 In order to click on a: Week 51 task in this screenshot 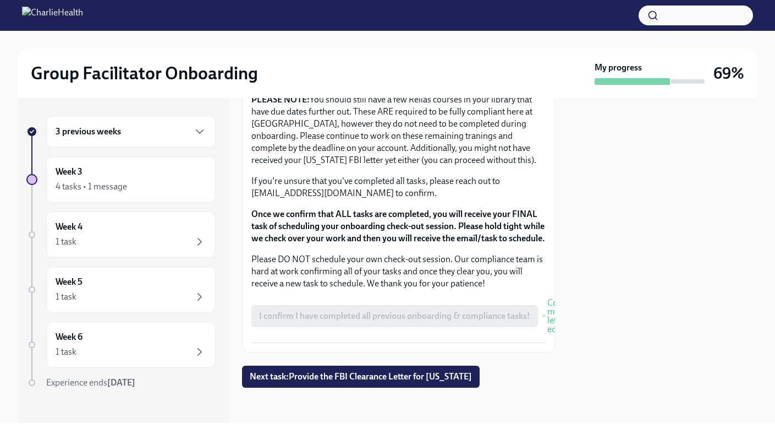, I will do `click(121, 289)`.